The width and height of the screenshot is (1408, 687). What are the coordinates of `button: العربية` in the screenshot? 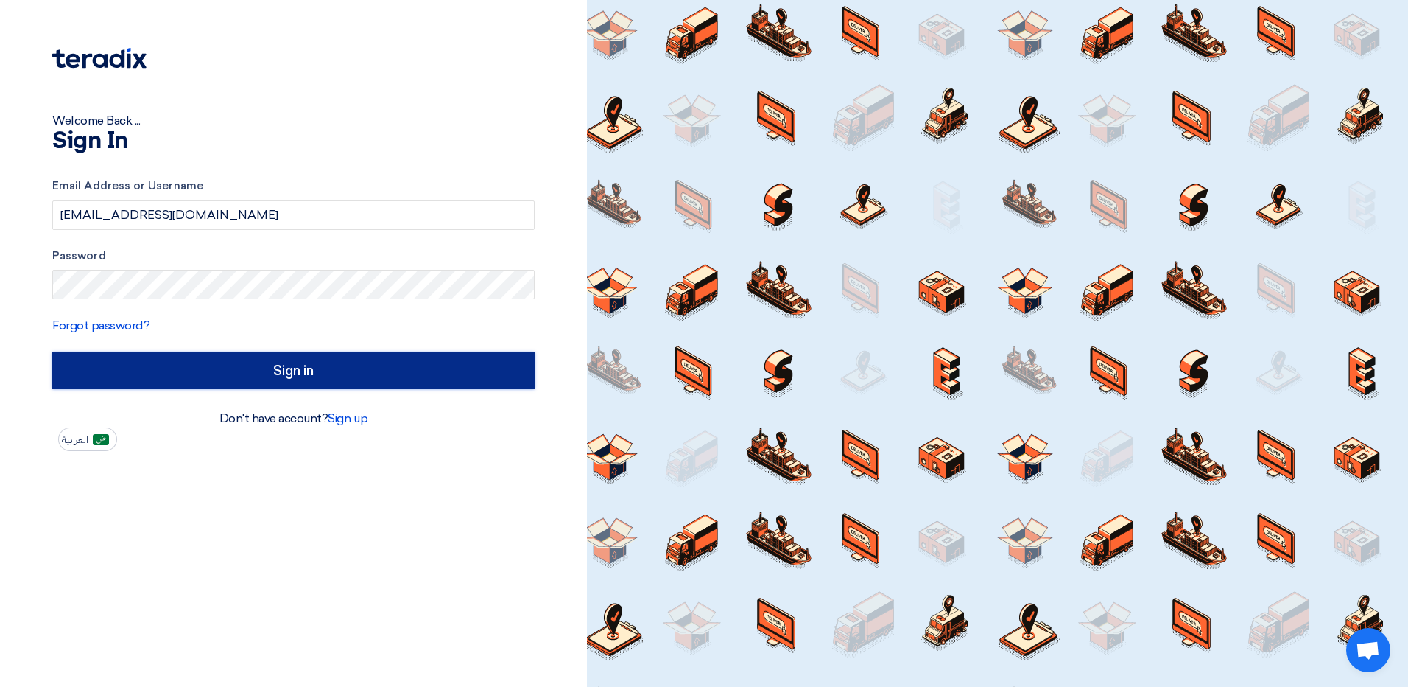 It's located at (88, 439).